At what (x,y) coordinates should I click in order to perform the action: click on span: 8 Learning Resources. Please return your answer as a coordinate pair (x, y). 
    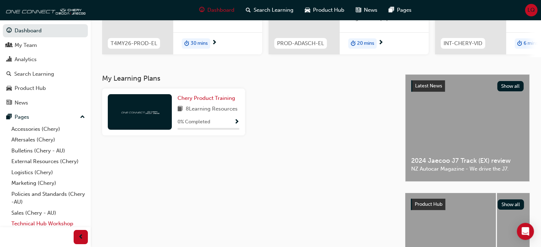
    Looking at the image, I should click on (212, 109).